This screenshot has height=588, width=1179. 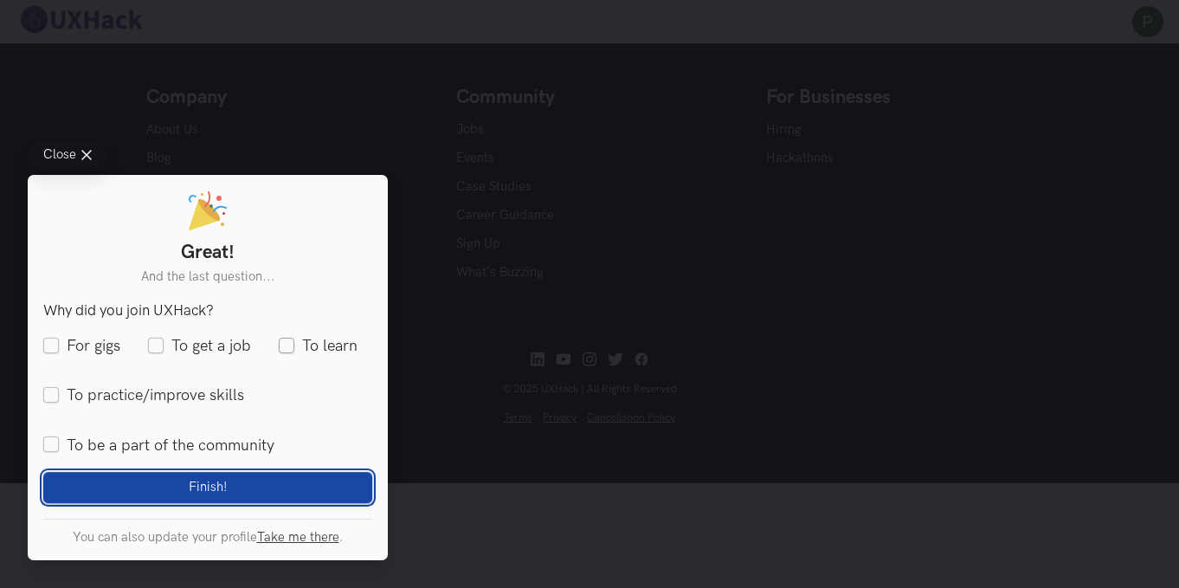 I want to click on label: To be a part of the community, so click(x=158, y=445).